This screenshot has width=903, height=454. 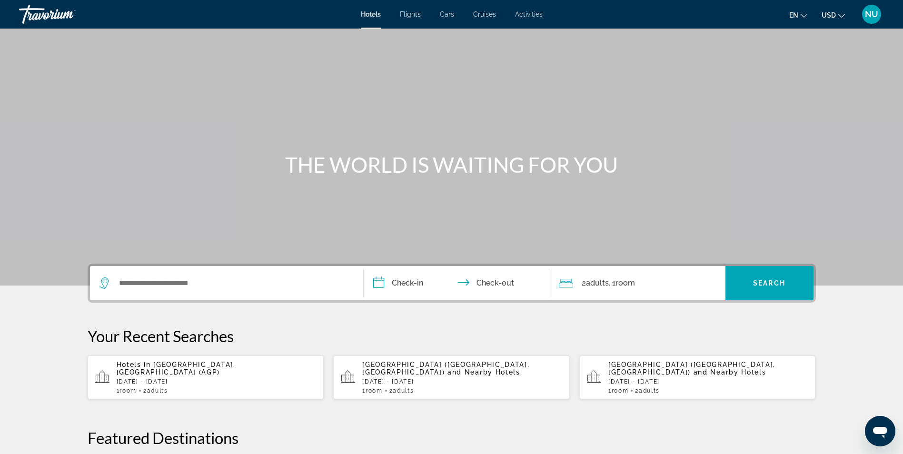 I want to click on a: Cruises, so click(x=485, y=14).